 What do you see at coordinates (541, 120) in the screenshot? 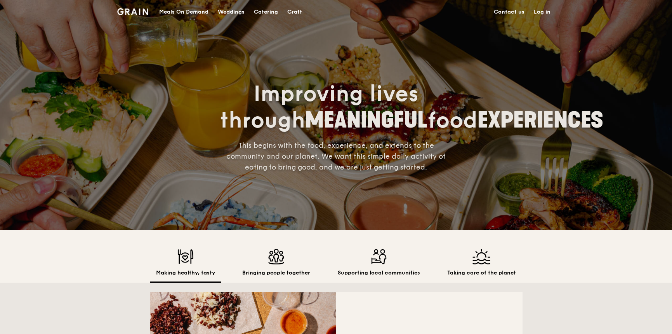
I see `span: EXPERIENCES` at bounding box center [541, 120].